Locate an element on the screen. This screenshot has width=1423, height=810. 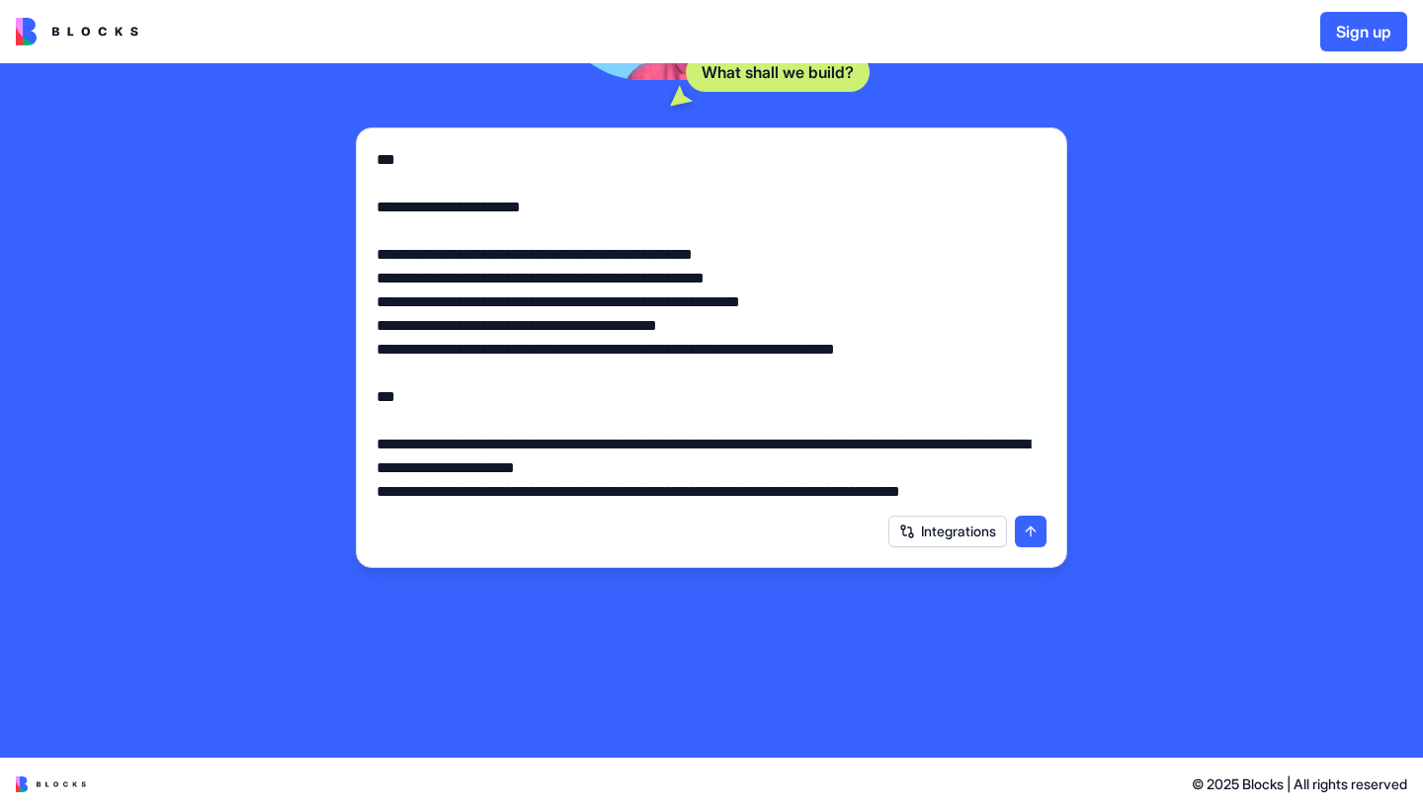
span: © 2025 Blocks | All rights reserved is located at coordinates (1300, 785).